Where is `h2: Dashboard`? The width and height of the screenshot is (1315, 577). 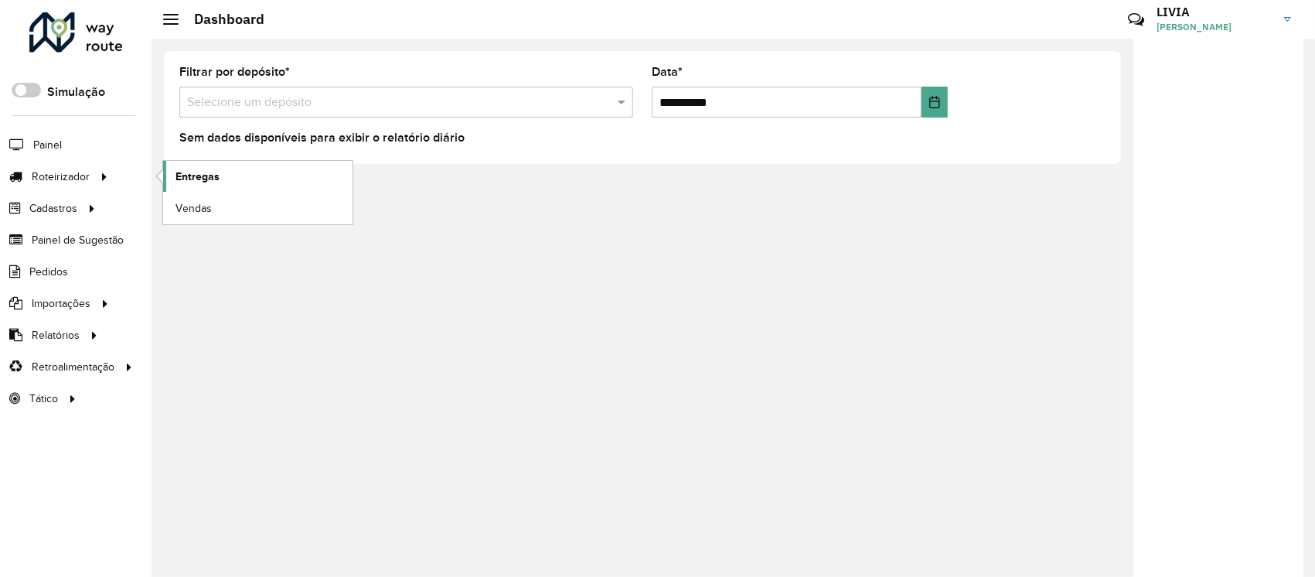 h2: Dashboard is located at coordinates (221, 19).